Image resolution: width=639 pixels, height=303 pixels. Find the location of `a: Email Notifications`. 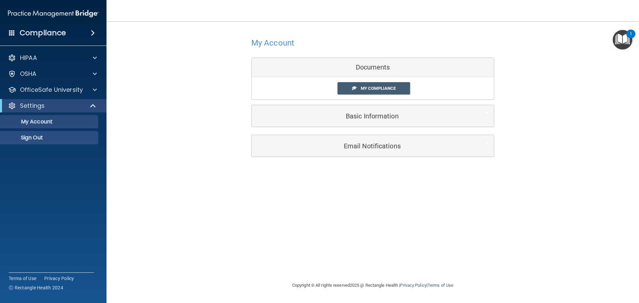

a: Email Notifications is located at coordinates (373, 146).